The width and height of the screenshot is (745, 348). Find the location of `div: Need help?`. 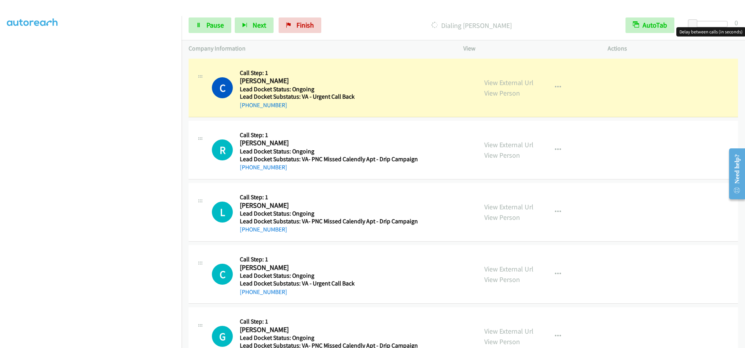

div: Need help? is located at coordinates (14, 26).